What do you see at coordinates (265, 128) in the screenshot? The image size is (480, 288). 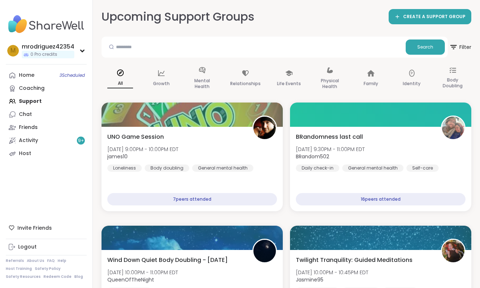 I see `img: james10` at bounding box center [265, 128].